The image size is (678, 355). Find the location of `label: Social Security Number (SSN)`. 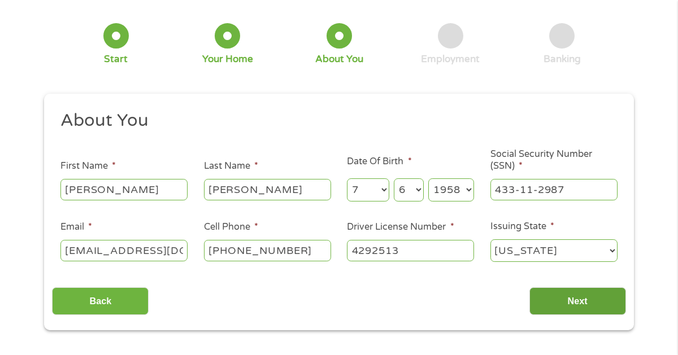

label: Social Security Number (SSN) is located at coordinates (554, 161).